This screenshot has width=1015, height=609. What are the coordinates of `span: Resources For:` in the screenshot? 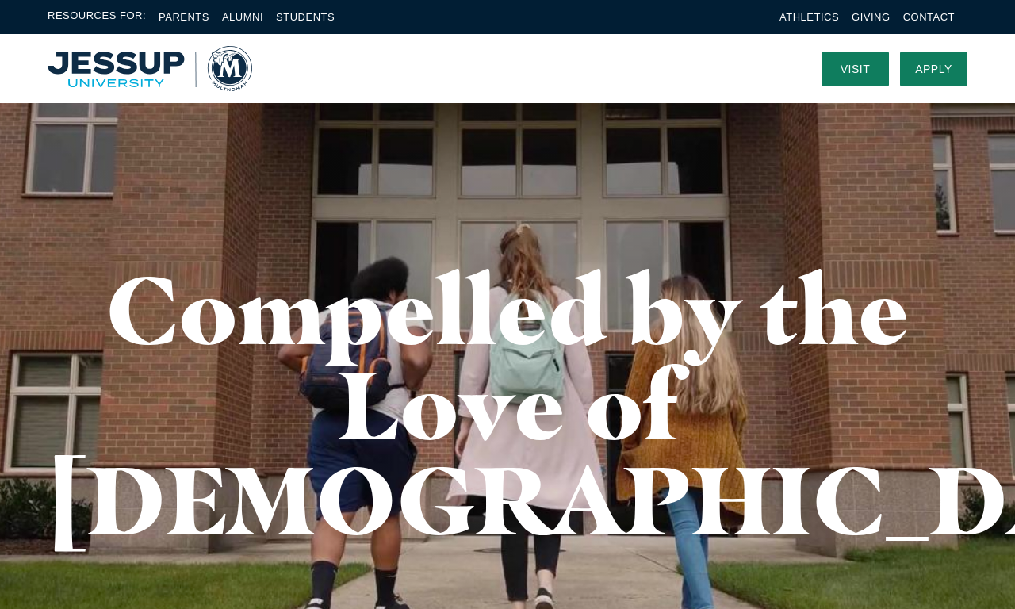 It's located at (97, 17).